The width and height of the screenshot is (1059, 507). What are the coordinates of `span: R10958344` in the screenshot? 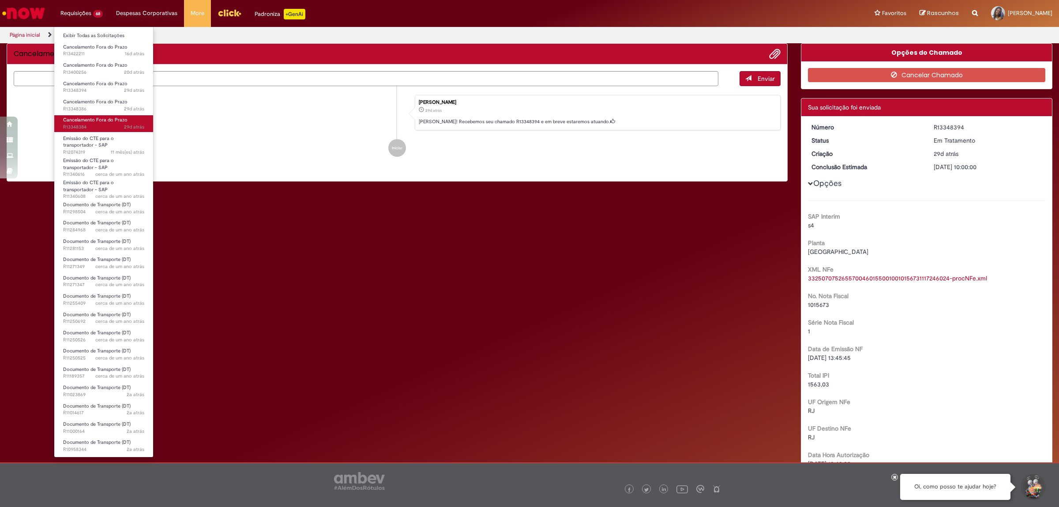 It's located at (104, 449).